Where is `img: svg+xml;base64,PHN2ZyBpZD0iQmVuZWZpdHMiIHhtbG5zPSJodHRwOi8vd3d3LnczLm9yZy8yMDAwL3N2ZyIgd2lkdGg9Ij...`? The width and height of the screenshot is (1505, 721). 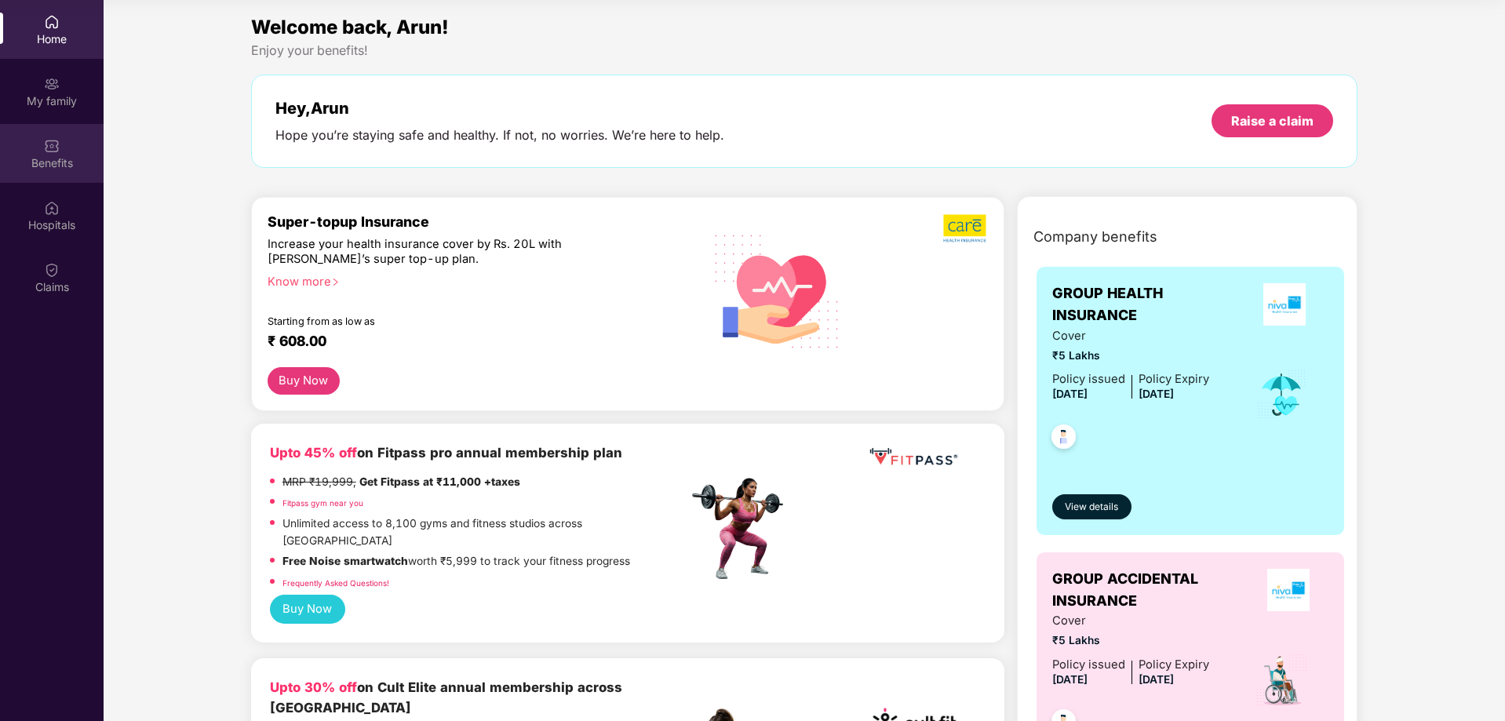 img: svg+xml;base64,PHN2ZyBpZD0iQmVuZWZpdHMiIHhtbG5zPSJodHRwOi8vd3d3LnczLm9yZy8yMDAwL3N2ZyIgd2lkdGg9Ij... is located at coordinates (52, 146).